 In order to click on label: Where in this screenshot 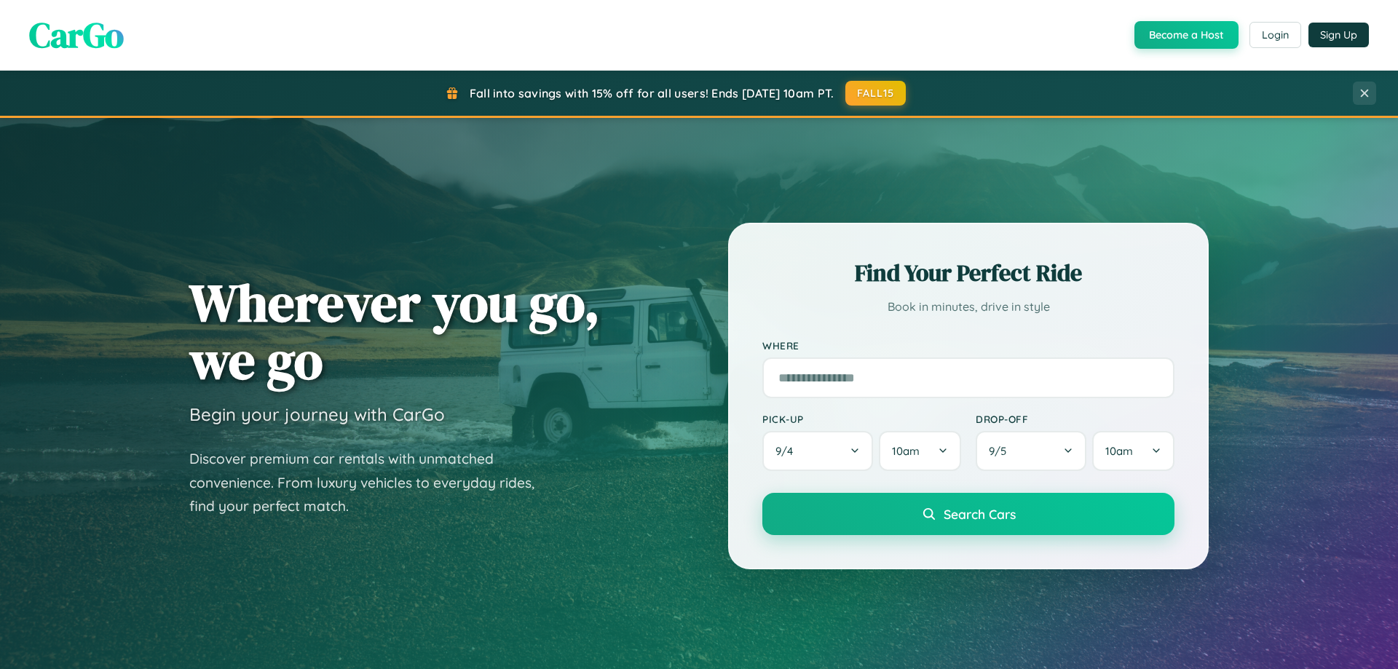, I will do `click(968, 345)`.